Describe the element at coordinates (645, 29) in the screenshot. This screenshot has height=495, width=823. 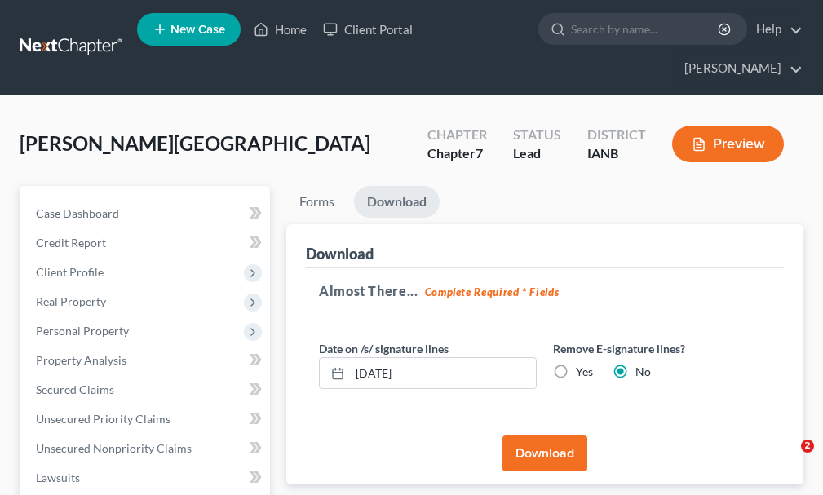
I see `input: Search by name...` at that location.